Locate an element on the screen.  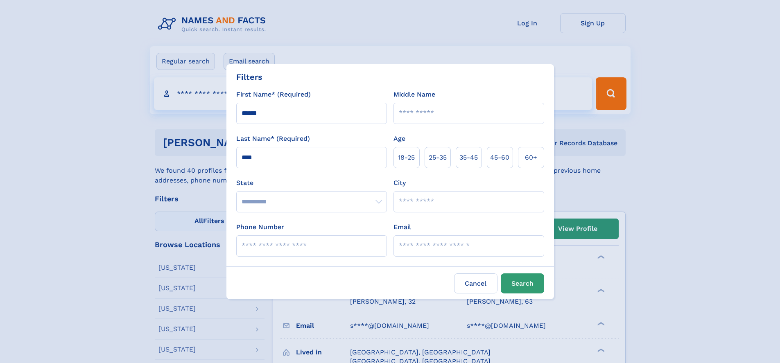
label: Cancel is located at coordinates (476, 283).